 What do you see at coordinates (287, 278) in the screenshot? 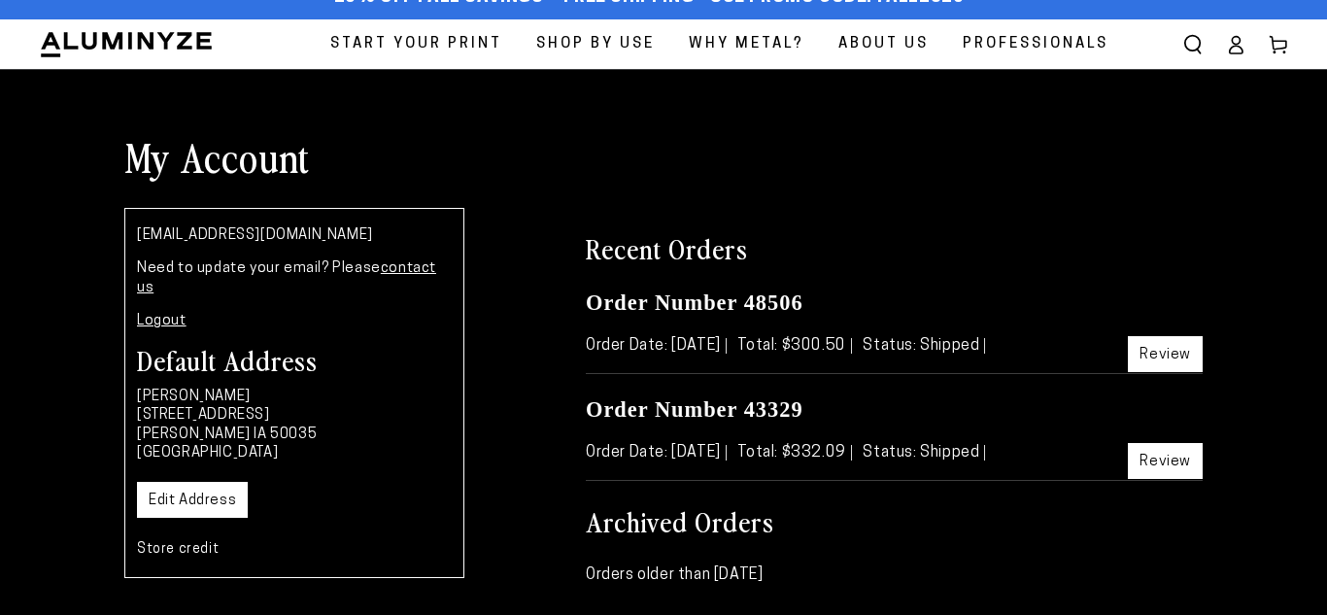
I see `a: contact us` at bounding box center [287, 278].